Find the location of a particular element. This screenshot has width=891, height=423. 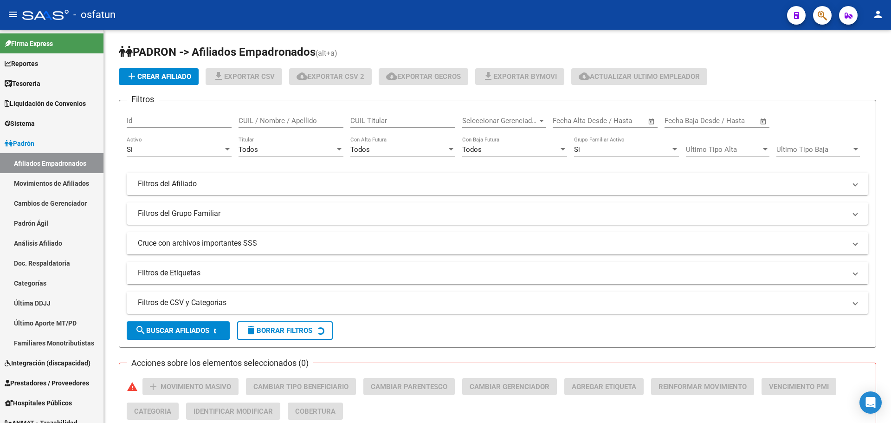

div: Open Intercom Messenger is located at coordinates (871, 402).